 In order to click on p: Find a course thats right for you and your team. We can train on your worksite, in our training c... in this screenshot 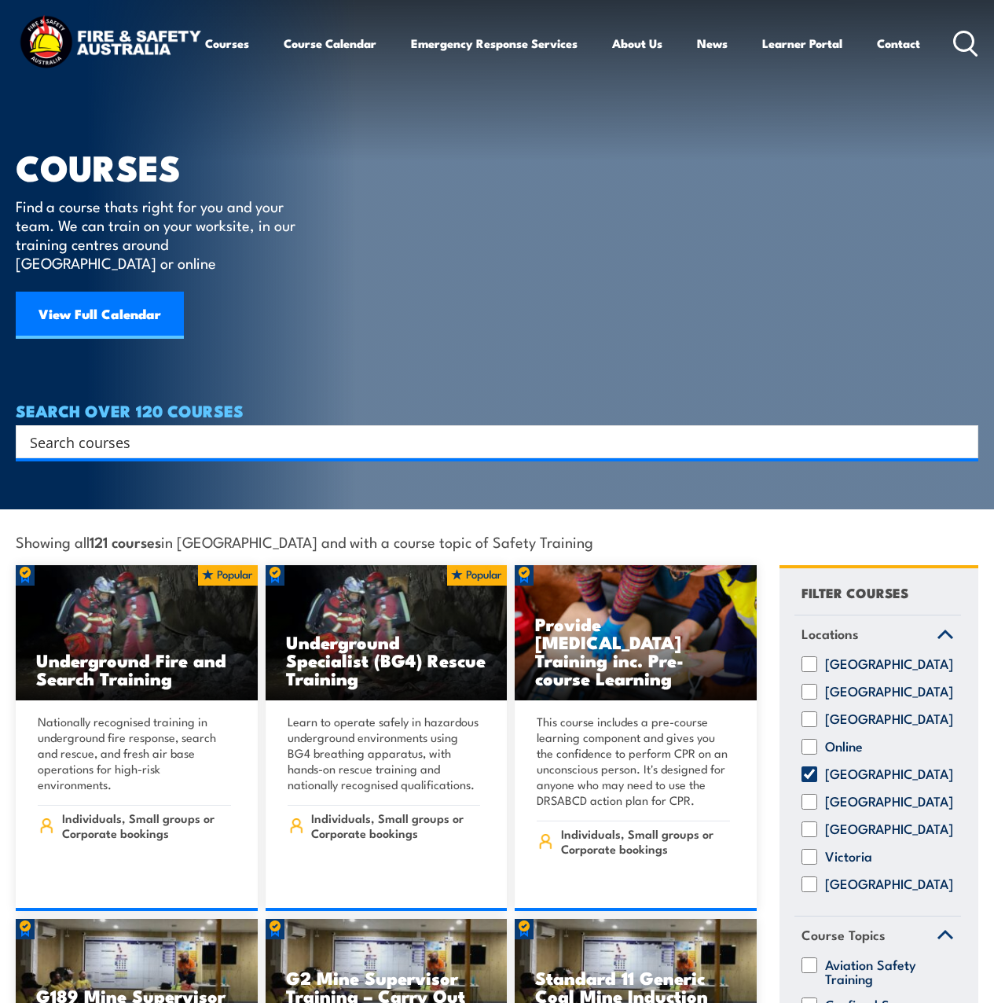, I will do `click(159, 234)`.